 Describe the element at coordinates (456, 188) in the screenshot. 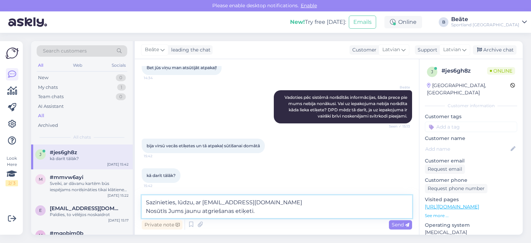

I see `div: Request phone number` at that location.